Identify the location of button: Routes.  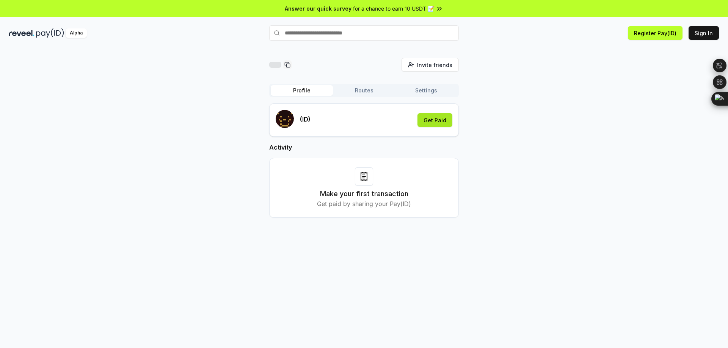
(364, 91).